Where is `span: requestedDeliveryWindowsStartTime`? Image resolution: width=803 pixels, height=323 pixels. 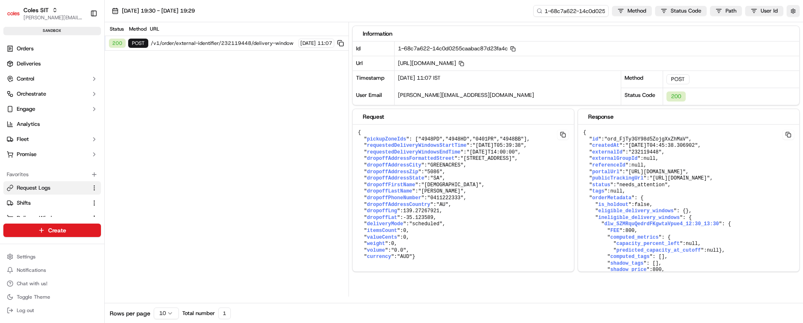
span: requestedDeliveryWindowsStartTime is located at coordinates (417, 145).